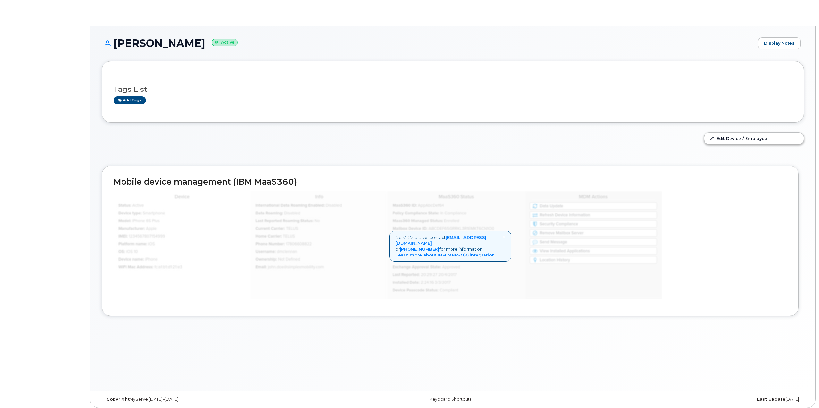  Describe the element at coordinates (504, 236) in the screenshot. I see `a: Close` at that location.